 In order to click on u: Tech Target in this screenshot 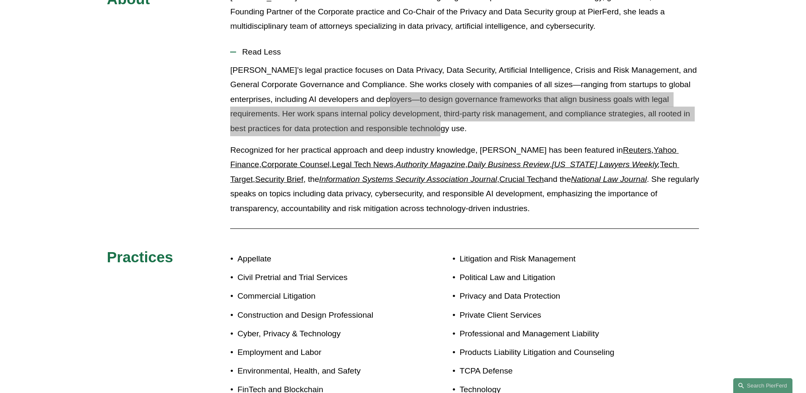, I will do `click(455, 172)`.